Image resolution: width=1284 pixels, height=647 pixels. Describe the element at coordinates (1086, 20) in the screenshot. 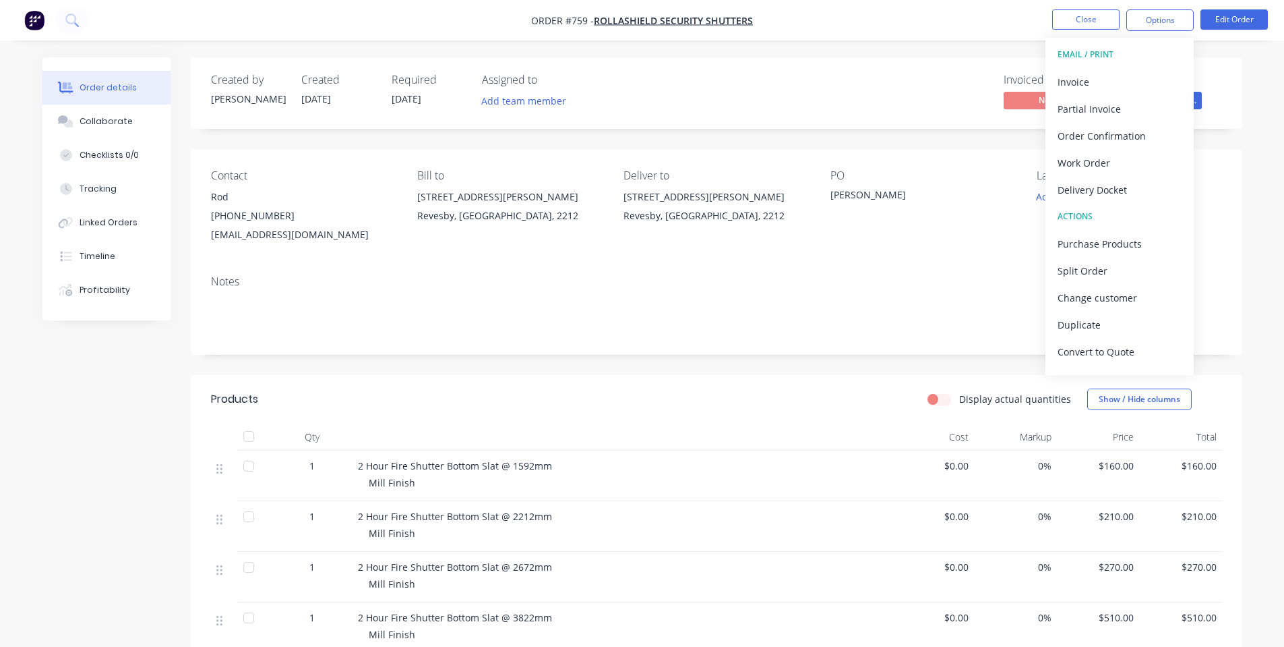

I see `button: Close` at that location.